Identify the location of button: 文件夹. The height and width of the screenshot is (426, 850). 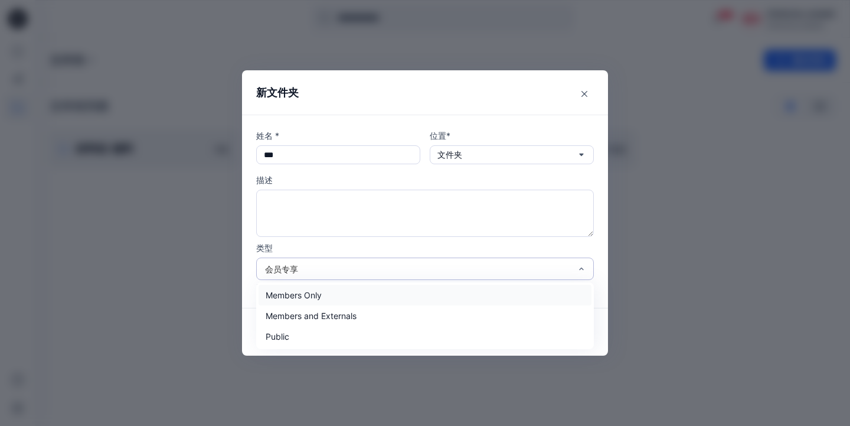
(512, 155).